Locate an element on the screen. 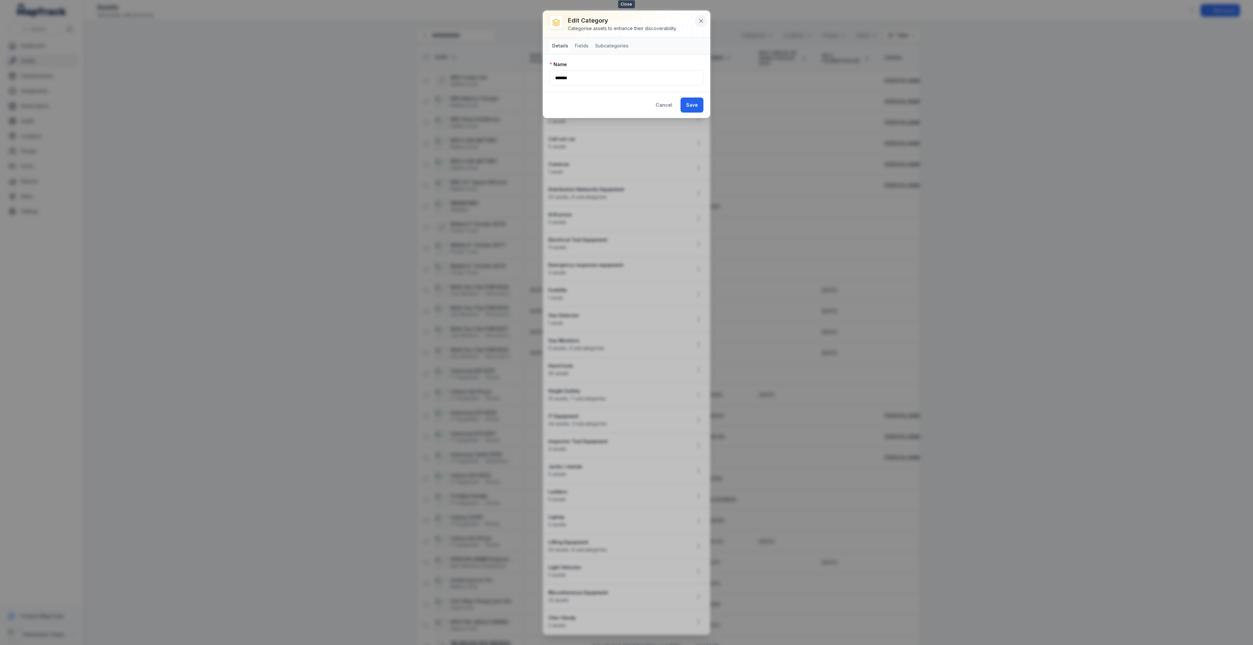 Image resolution: width=1253 pixels, height=645 pixels. span: Close is located at coordinates (626, 4).